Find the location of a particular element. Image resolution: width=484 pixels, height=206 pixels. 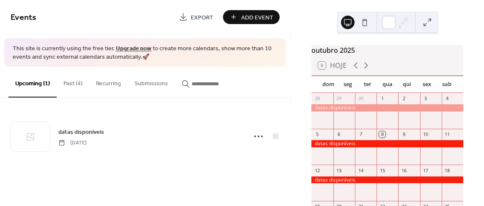

div: 16 is located at coordinates (404, 170).